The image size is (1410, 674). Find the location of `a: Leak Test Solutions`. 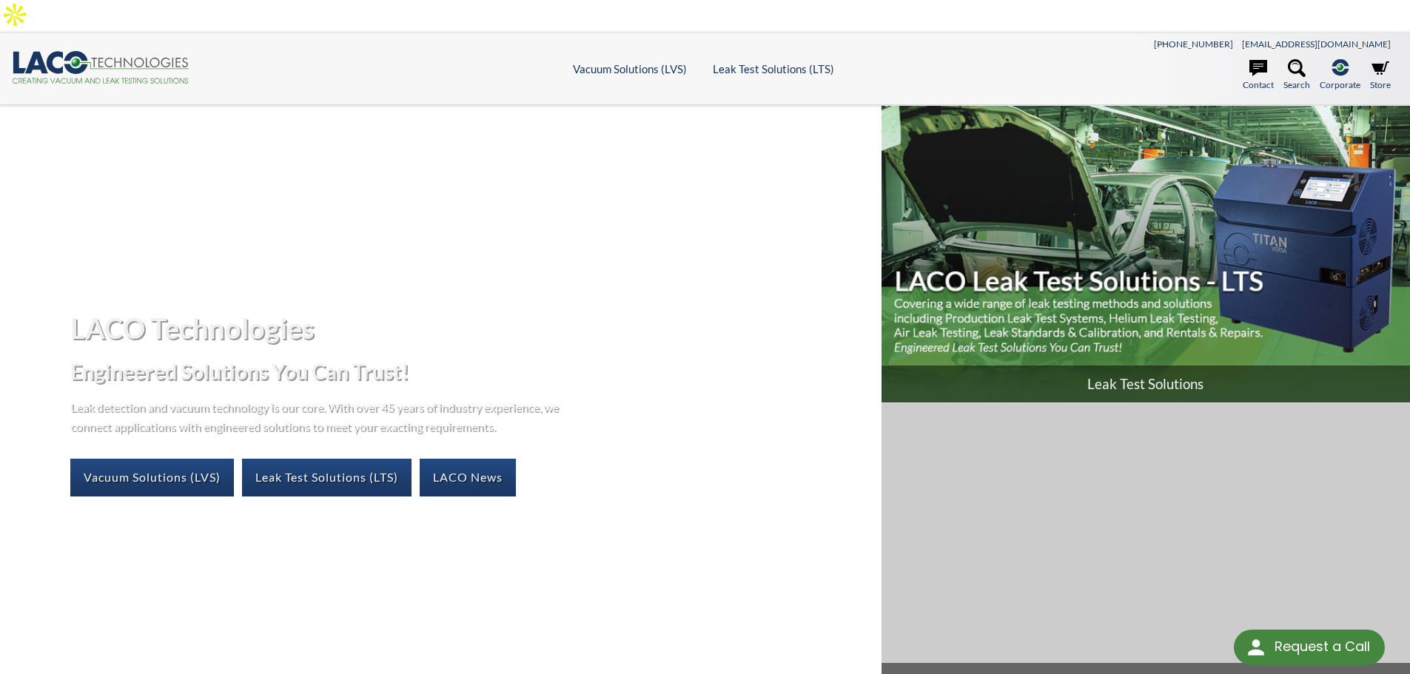

a: Leak Test Solutions is located at coordinates (1146, 254).